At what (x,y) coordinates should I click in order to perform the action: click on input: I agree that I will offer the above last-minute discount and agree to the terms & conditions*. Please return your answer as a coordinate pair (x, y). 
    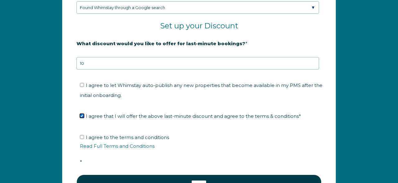
    Looking at the image, I should click on (82, 115).